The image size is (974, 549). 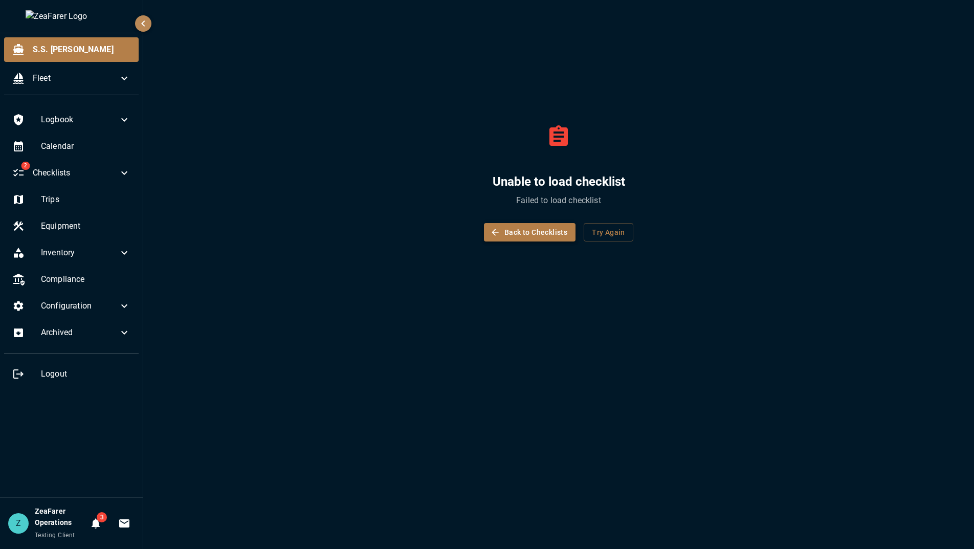 I want to click on div: Archived, so click(x=71, y=333).